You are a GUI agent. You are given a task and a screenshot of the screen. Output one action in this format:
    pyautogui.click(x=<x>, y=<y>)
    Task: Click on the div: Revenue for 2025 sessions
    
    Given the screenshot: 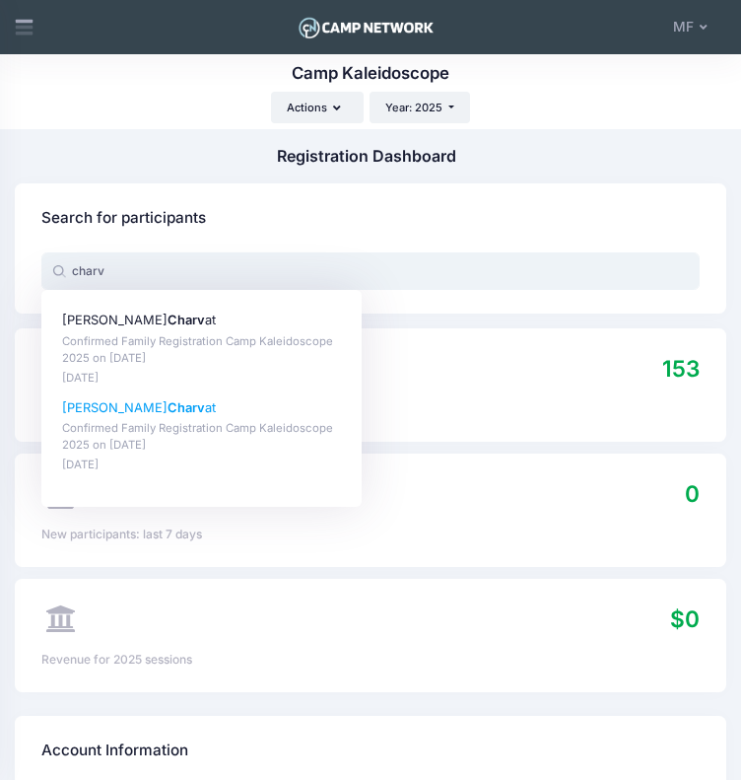 What is the action you would take?
    pyautogui.click(x=371, y=659)
    